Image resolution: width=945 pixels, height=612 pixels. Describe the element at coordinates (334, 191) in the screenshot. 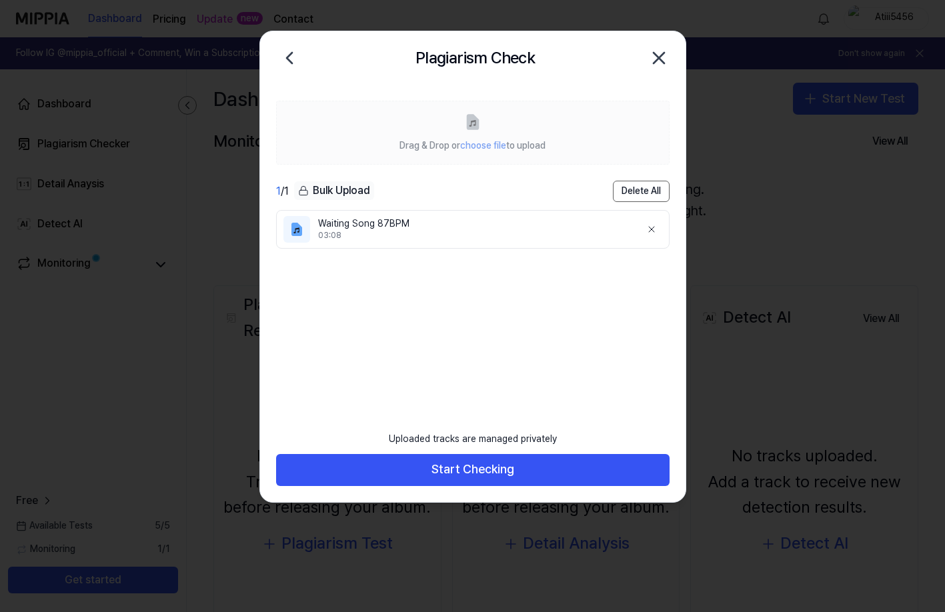

I see `button: Bulk Upload` at that location.